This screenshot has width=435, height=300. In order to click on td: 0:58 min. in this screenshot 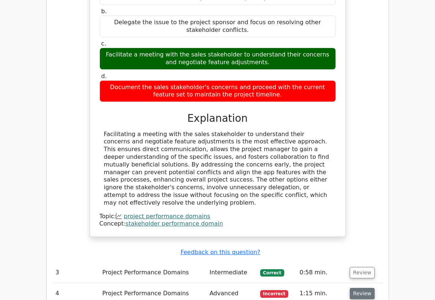, I will do `click(322, 272)`.